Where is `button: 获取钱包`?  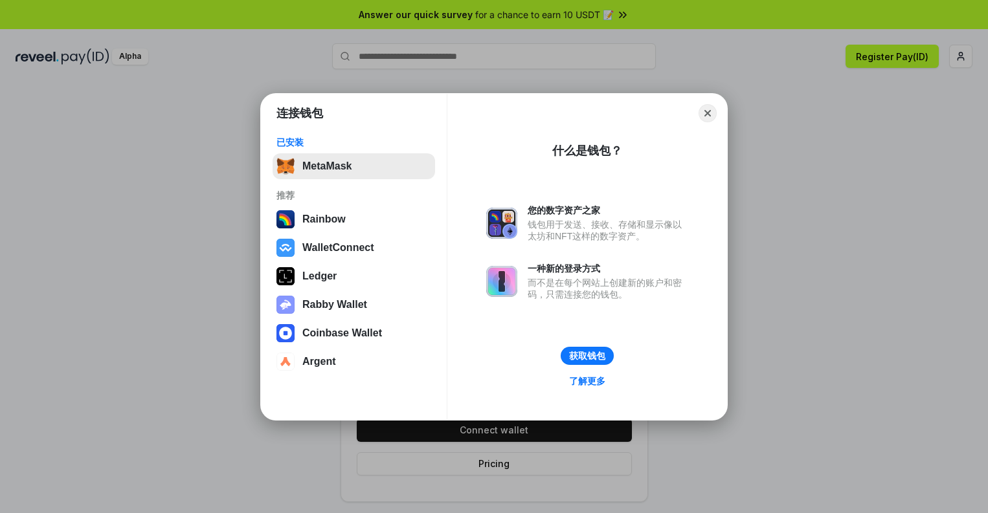
button: 获取钱包 is located at coordinates (587, 356).